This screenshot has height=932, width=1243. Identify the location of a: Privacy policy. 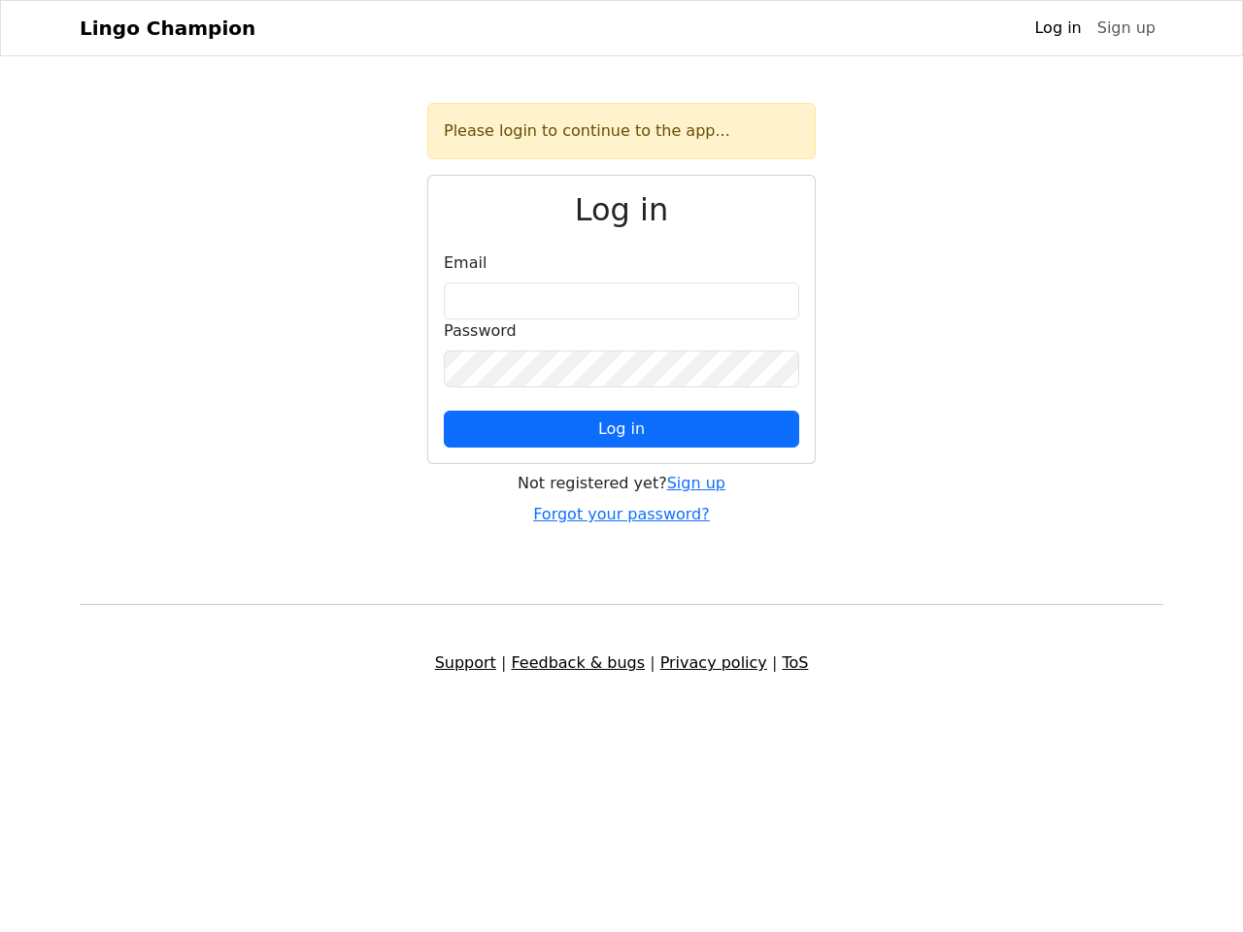
(714, 662).